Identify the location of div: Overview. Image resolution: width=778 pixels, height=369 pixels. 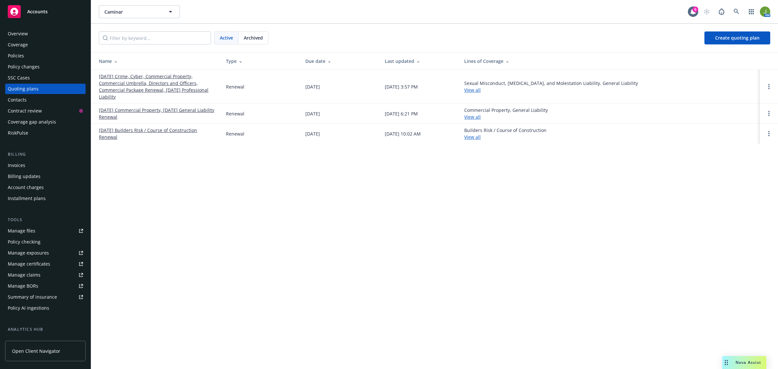
(18, 34).